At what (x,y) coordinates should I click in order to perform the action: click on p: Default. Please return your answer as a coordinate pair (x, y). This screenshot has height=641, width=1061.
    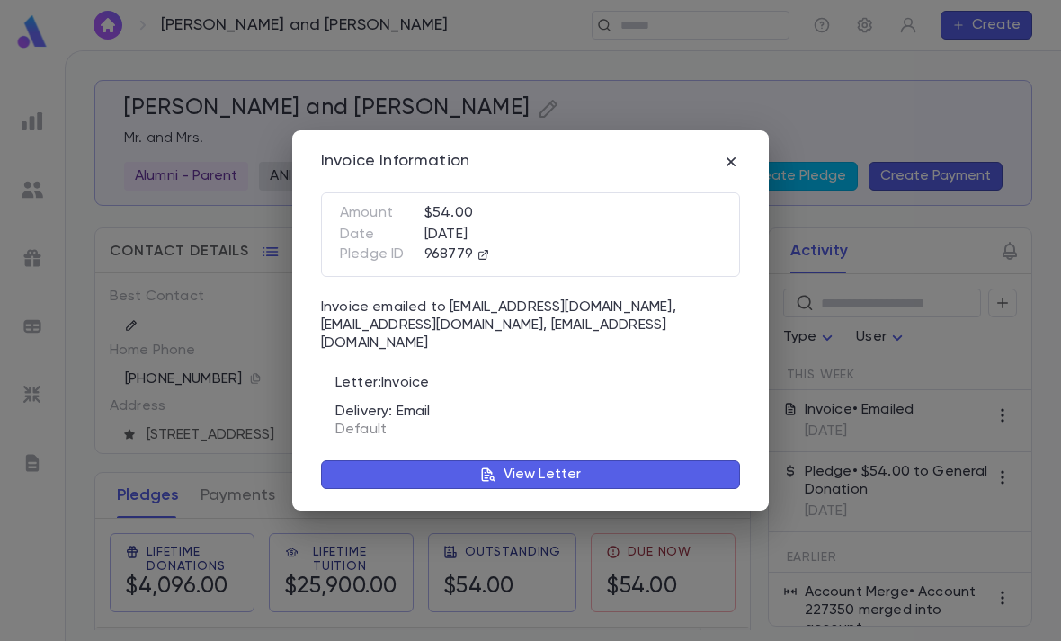
    Looking at the image, I should click on (538, 430).